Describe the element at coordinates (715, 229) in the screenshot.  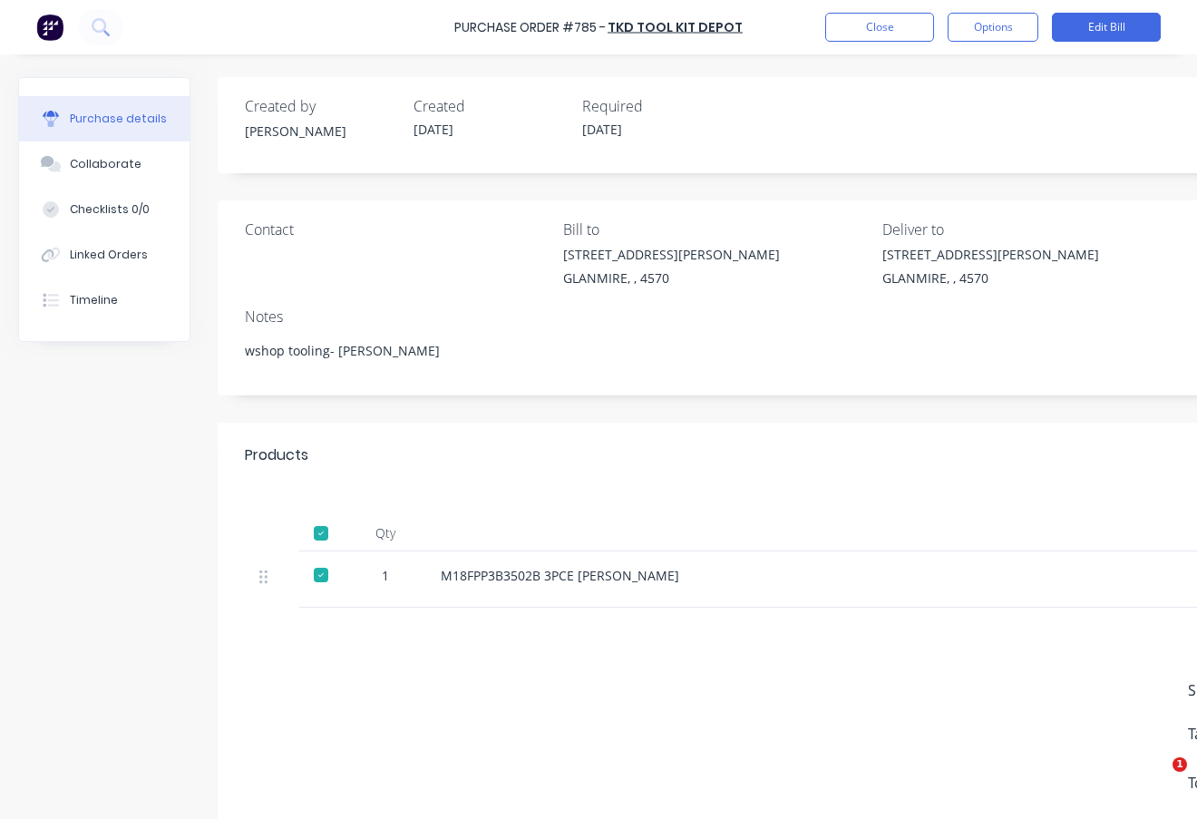
I see `div: Bill to` at that location.